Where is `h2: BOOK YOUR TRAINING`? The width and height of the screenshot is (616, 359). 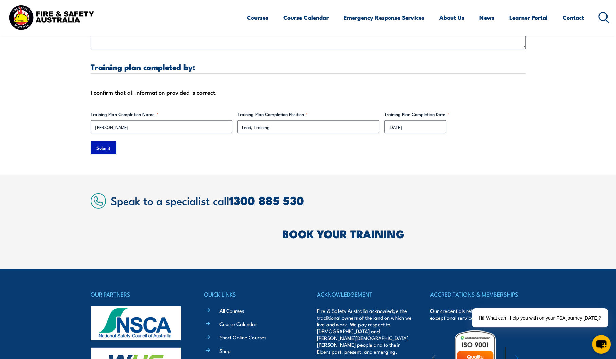 h2: BOOK YOUR TRAINING is located at coordinates (404, 234).